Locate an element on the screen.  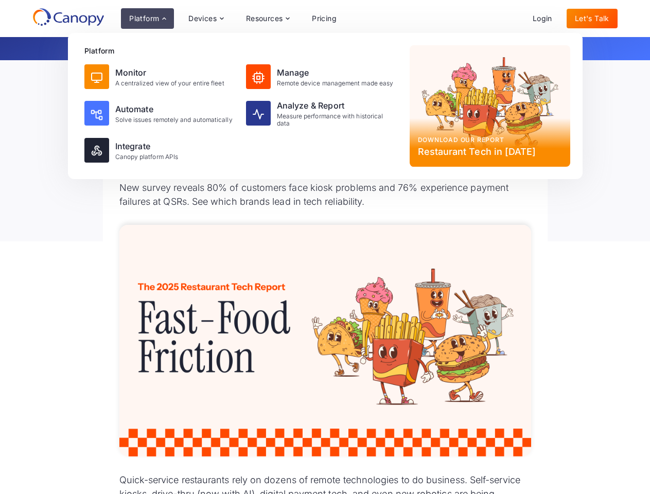
div: Analyze & Report is located at coordinates (337, 106).